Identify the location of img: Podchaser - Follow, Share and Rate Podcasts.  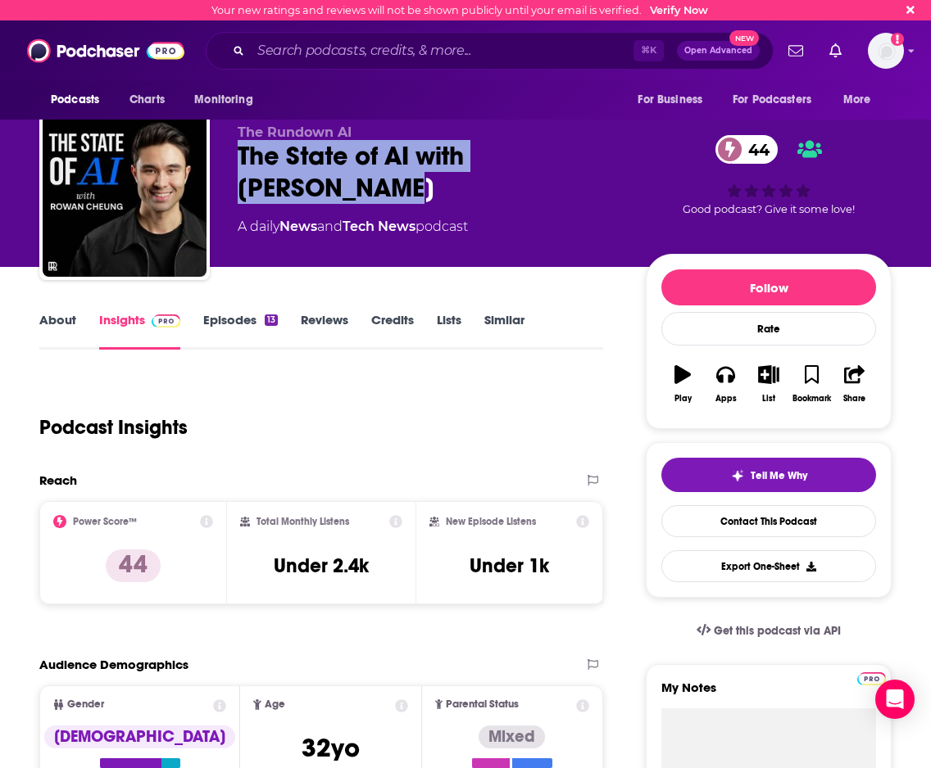
(106, 51).